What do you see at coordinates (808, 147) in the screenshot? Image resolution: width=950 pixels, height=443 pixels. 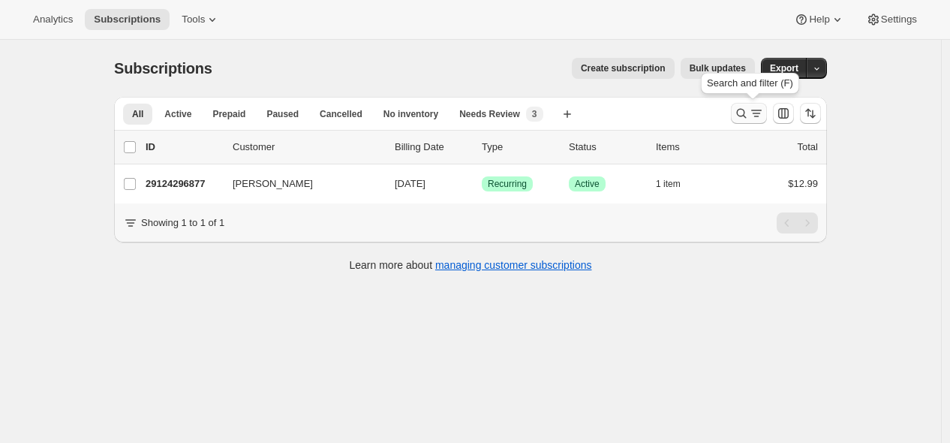 I see `p: Total` at bounding box center [808, 147].